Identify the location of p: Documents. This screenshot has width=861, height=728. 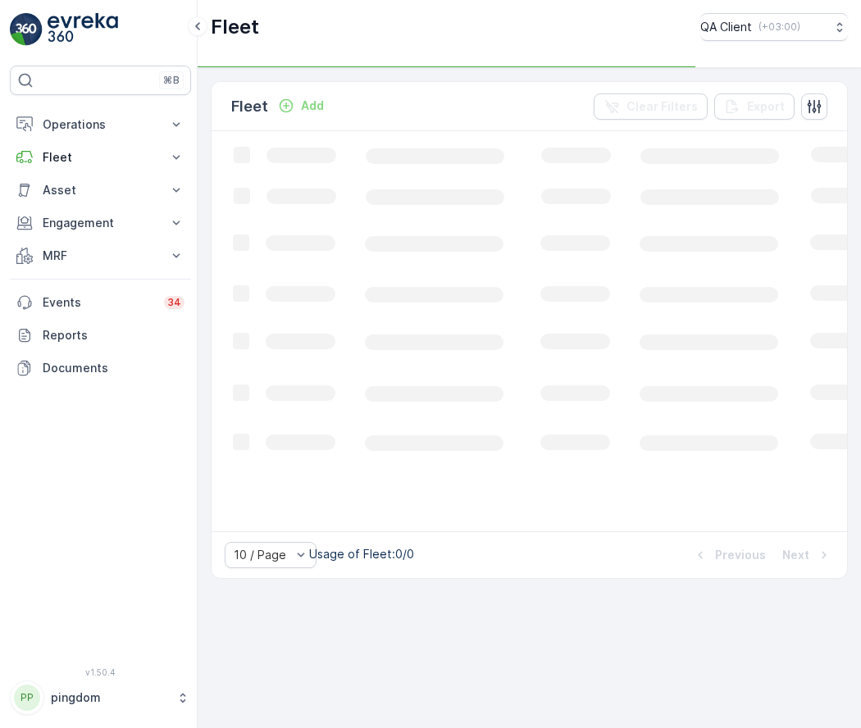
(113, 368).